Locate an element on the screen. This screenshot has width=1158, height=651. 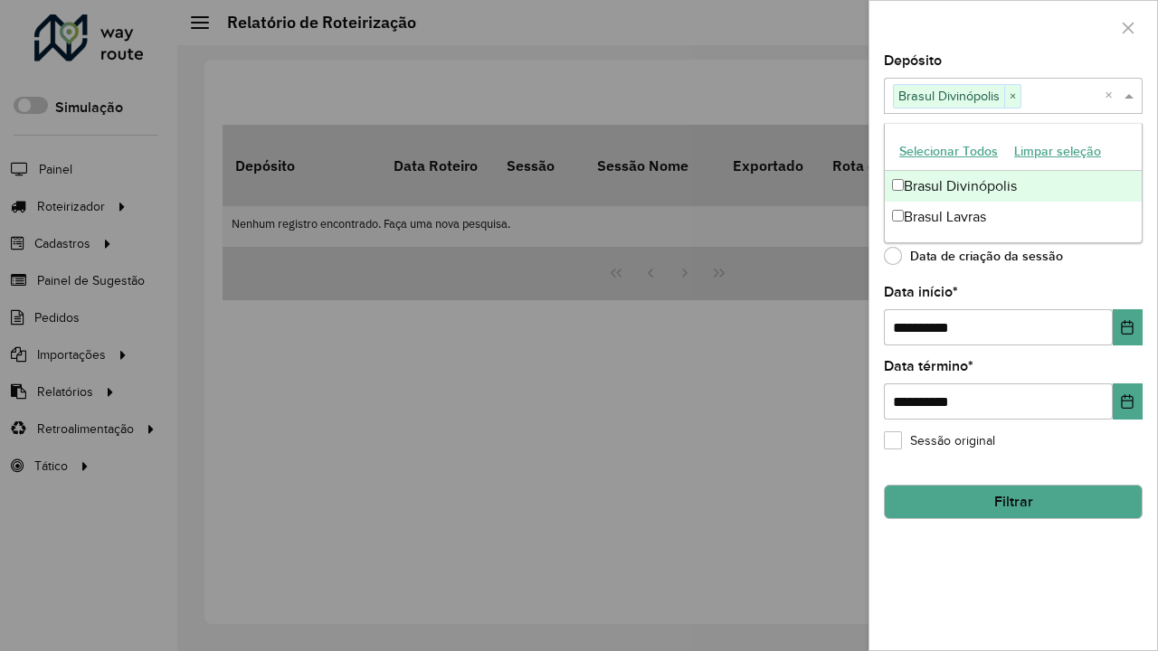
label: Data término is located at coordinates (928, 366).